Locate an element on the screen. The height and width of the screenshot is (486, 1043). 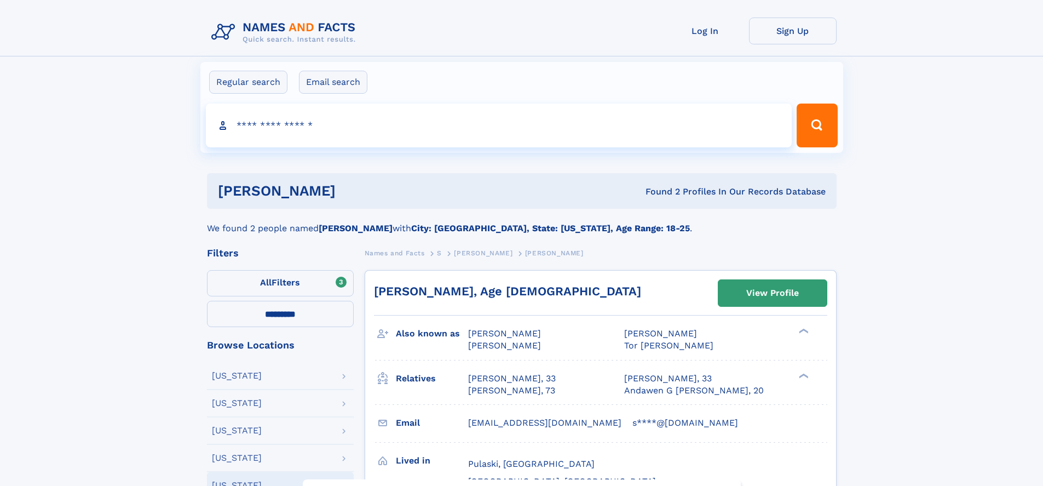
a: Names and Facts is located at coordinates (395, 252).